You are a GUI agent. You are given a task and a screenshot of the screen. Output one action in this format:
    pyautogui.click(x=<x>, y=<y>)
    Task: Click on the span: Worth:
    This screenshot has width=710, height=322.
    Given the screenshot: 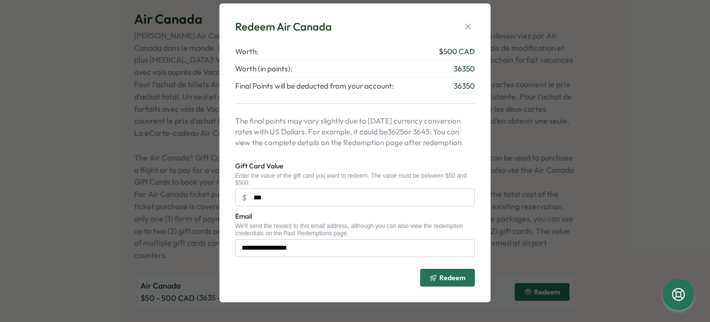 What is the action you would take?
    pyautogui.click(x=246, y=52)
    